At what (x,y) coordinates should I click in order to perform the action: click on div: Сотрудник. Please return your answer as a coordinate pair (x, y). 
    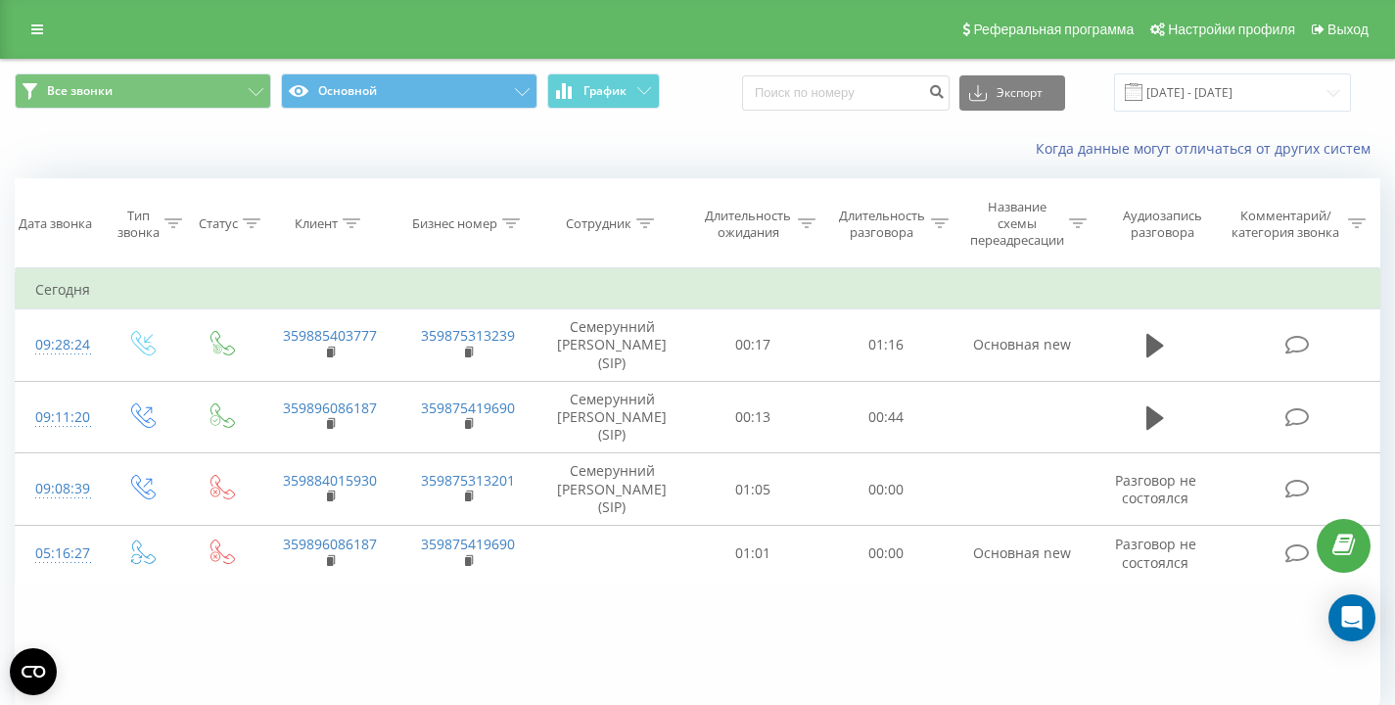
    Looking at the image, I should click on (598, 223).